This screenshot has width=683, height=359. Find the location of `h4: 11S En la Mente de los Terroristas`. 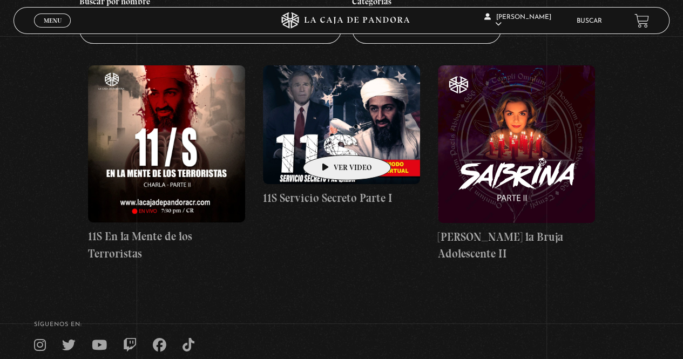

h4: 11S En la Mente de los Terroristas is located at coordinates (166, 244).